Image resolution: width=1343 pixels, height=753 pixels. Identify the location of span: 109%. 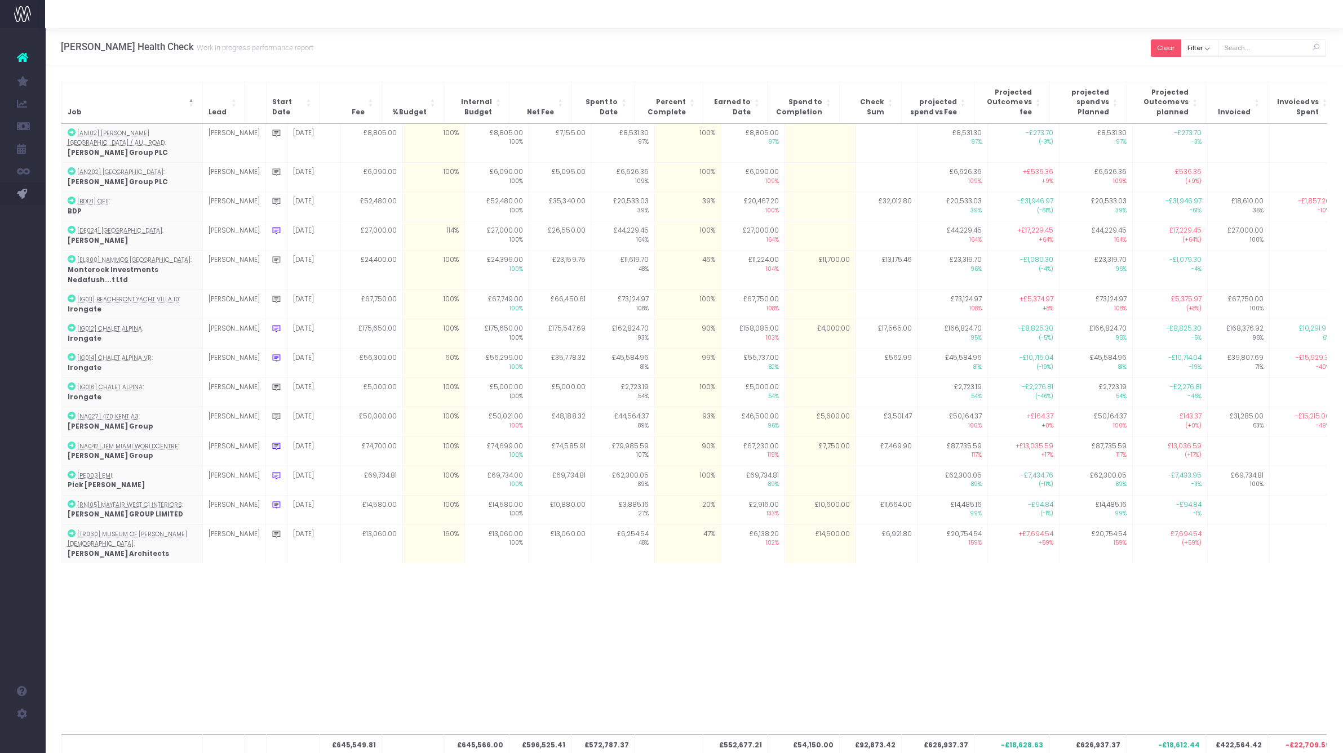
(1095, 181).